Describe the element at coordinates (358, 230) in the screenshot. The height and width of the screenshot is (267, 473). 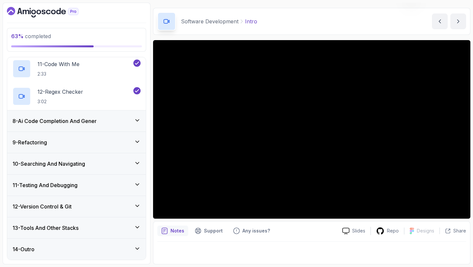
I see `p: Slides` at that location.